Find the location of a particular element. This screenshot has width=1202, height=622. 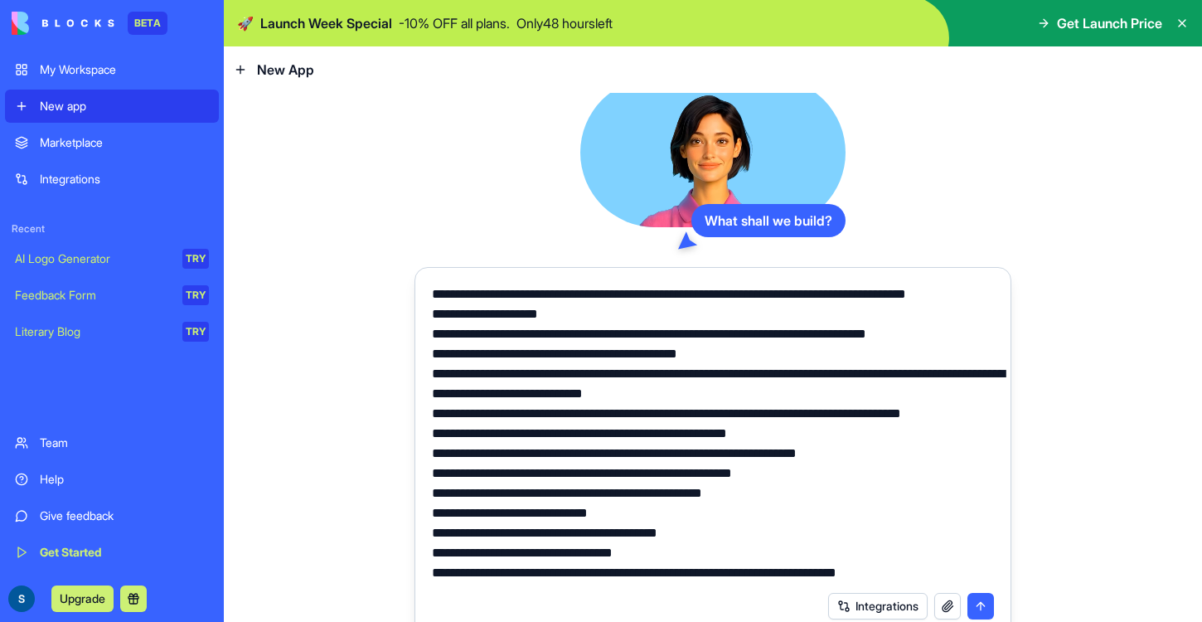

div: BETA is located at coordinates (148, 23).